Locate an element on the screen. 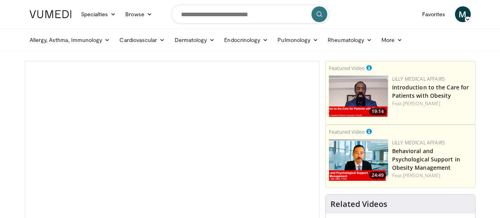 Image resolution: width=500 pixels, height=218 pixels. img: VuMedi Logo is located at coordinates (51, 14).